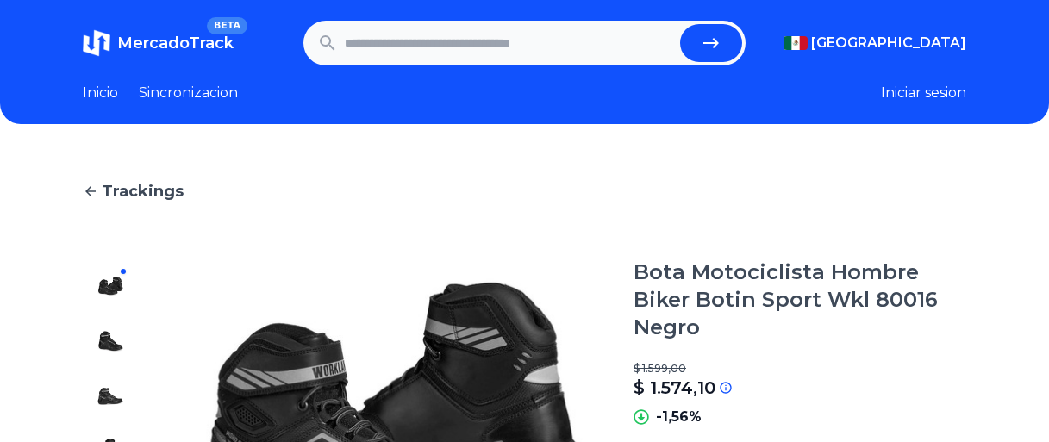 The image size is (1049, 442). What do you see at coordinates (795, 43) in the screenshot?
I see `img: Mexico` at bounding box center [795, 43].